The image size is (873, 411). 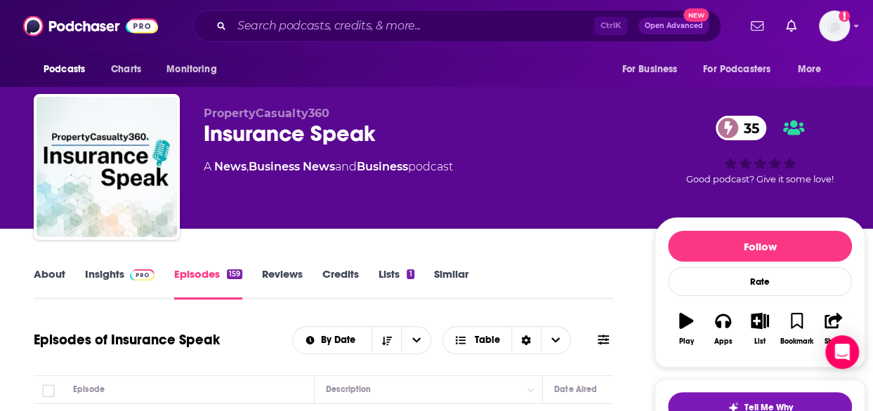 I want to click on button: Play, so click(x=686, y=329).